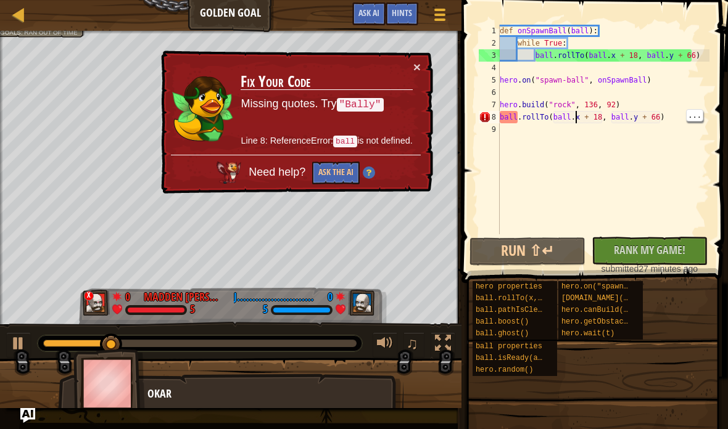 The width and height of the screenshot is (728, 429). I want to click on p: Line 8: ReferenceError: is not defined., so click(326, 141).